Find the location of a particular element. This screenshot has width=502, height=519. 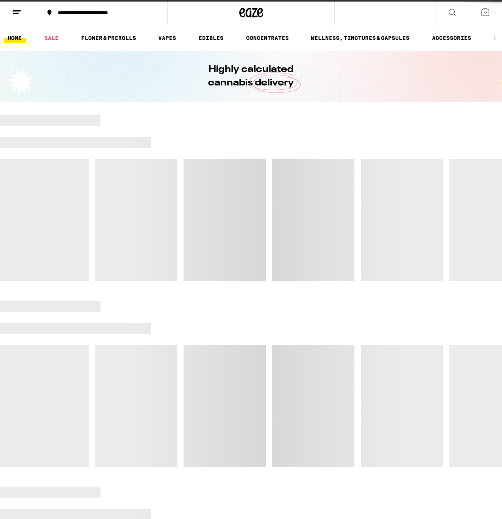

a: WELLNESS, TINCTURES & CAPSULES is located at coordinates (360, 38).